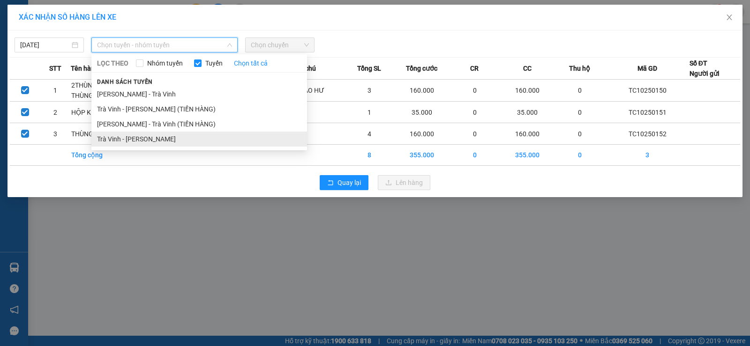  I want to click on span: XÁC NHẬN SỐ HÀNG LÊN XE, so click(68, 17).